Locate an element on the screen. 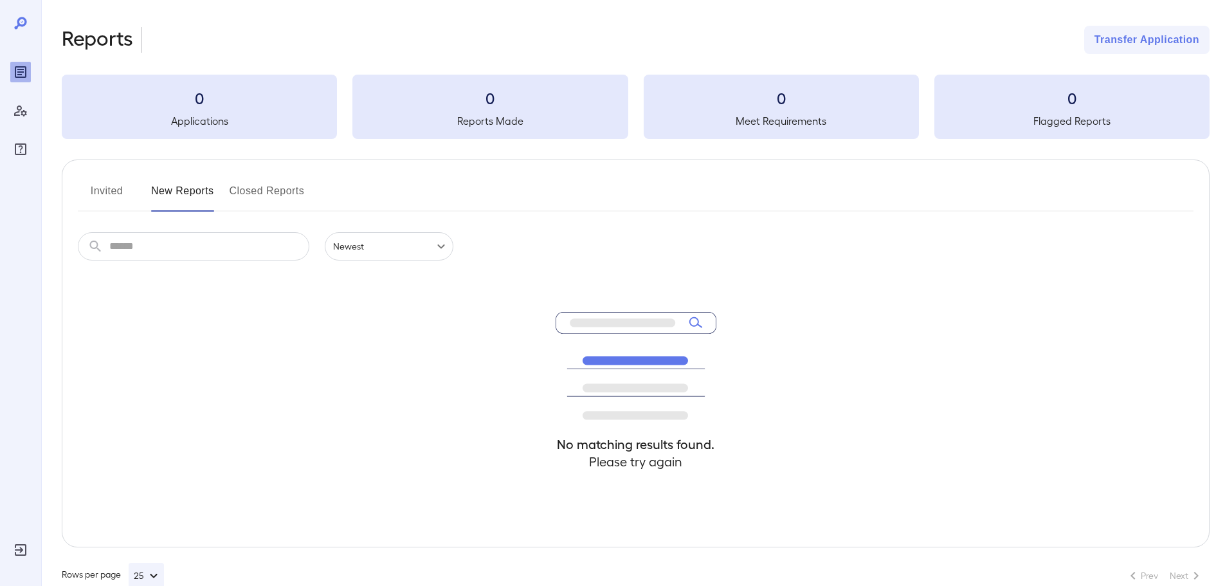 The image size is (1225, 586). div: Newest is located at coordinates (389, 246).